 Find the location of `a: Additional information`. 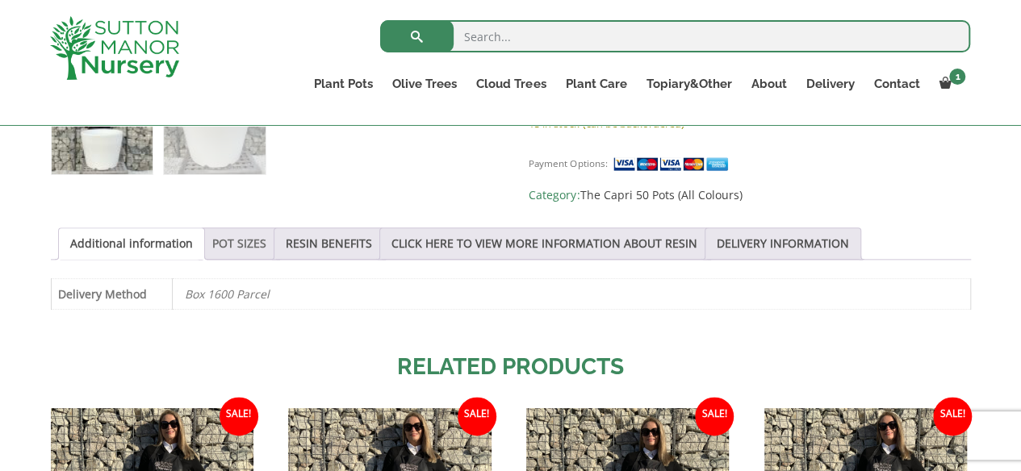

a: Additional information is located at coordinates (132, 244).